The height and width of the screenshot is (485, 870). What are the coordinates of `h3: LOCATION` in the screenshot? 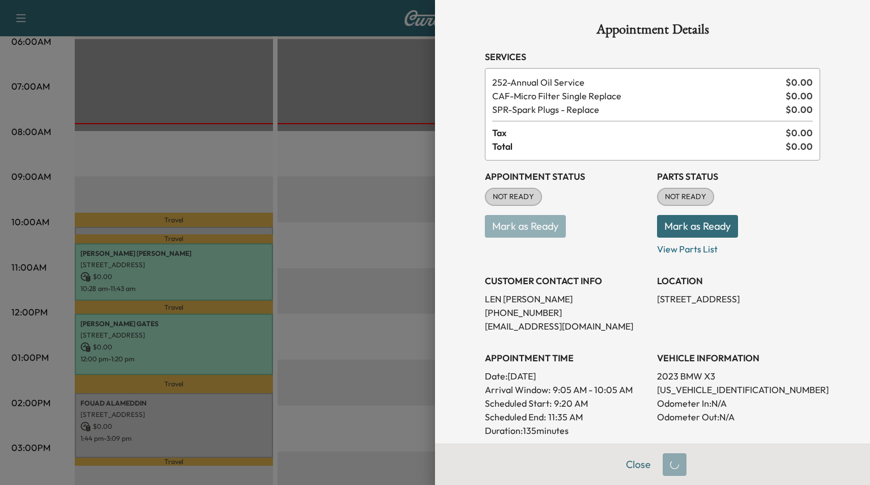 It's located at (739, 281).